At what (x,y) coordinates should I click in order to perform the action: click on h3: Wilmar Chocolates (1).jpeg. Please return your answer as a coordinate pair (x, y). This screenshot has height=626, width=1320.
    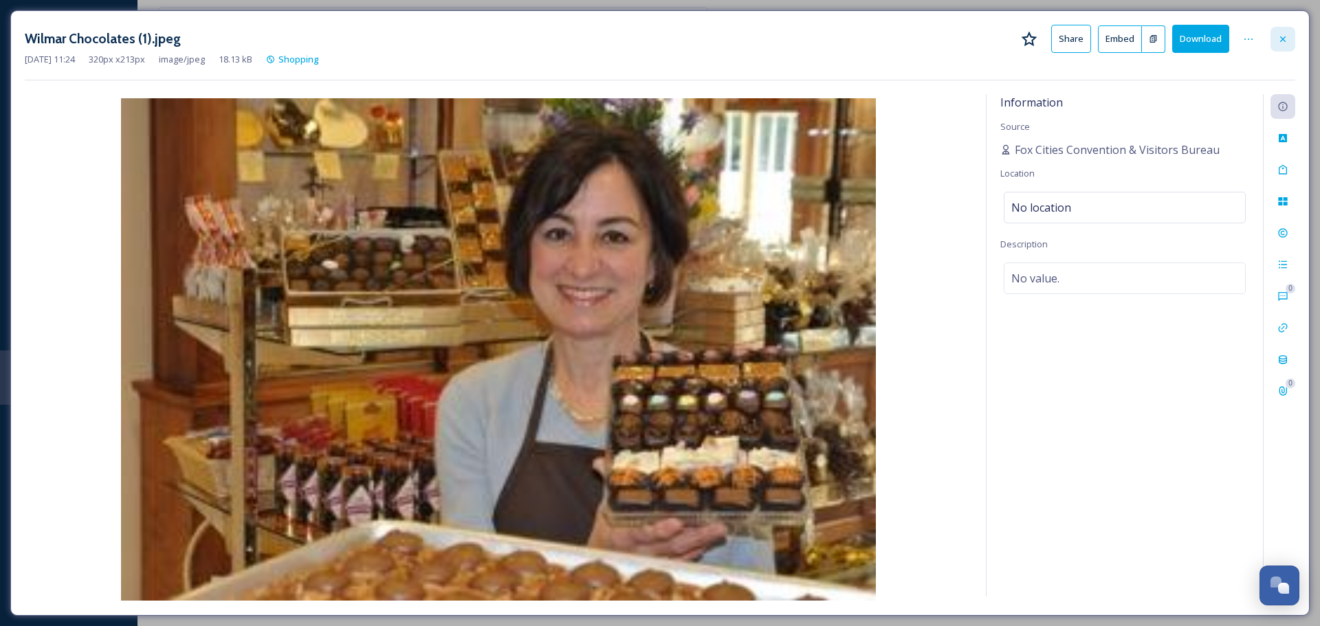
    Looking at the image, I should click on (102, 39).